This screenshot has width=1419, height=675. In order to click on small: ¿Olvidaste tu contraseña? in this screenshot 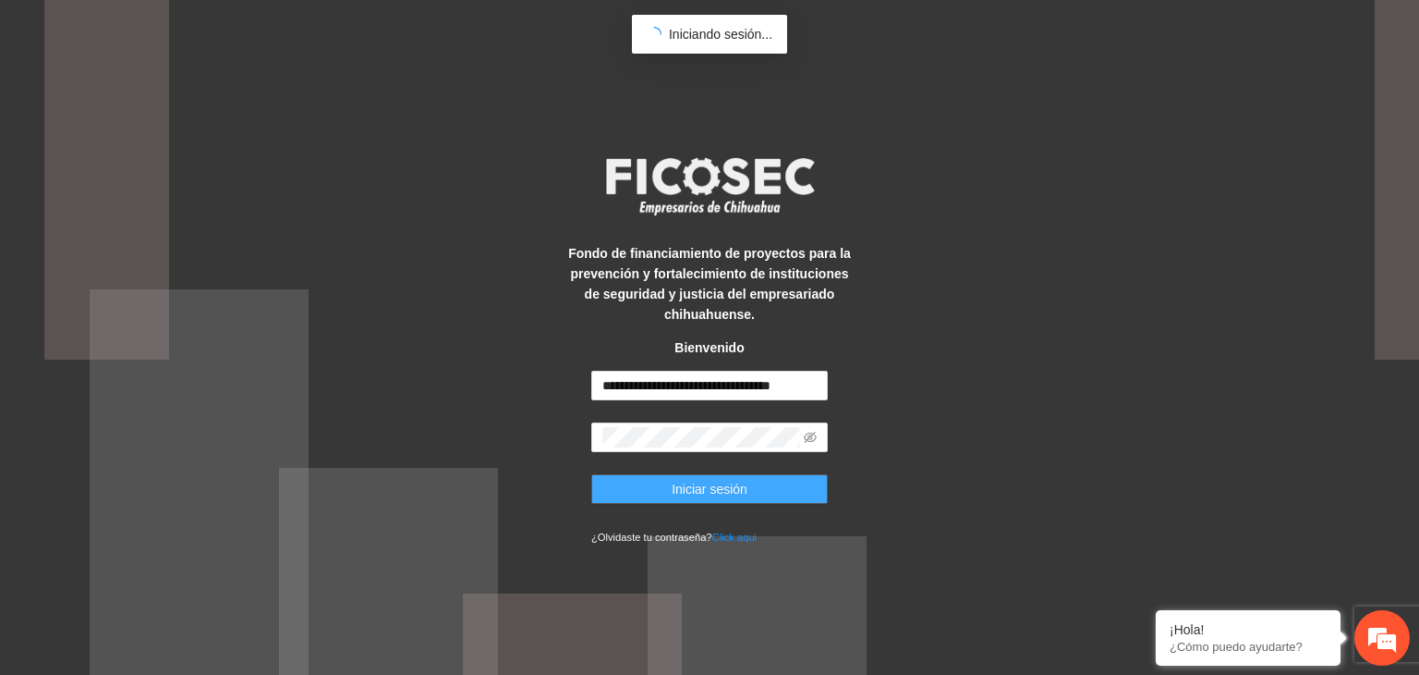, I will do `click(674, 537)`.